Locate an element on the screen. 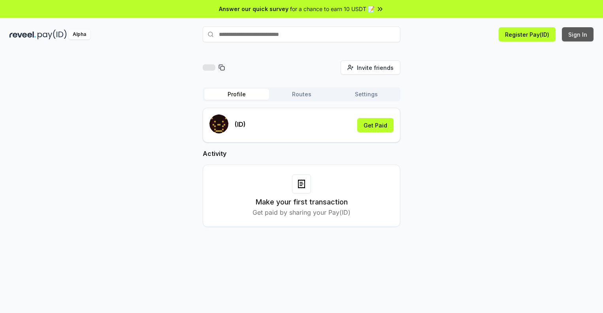 The height and width of the screenshot is (313, 603). img: reveel_dark is located at coordinates (23, 34).